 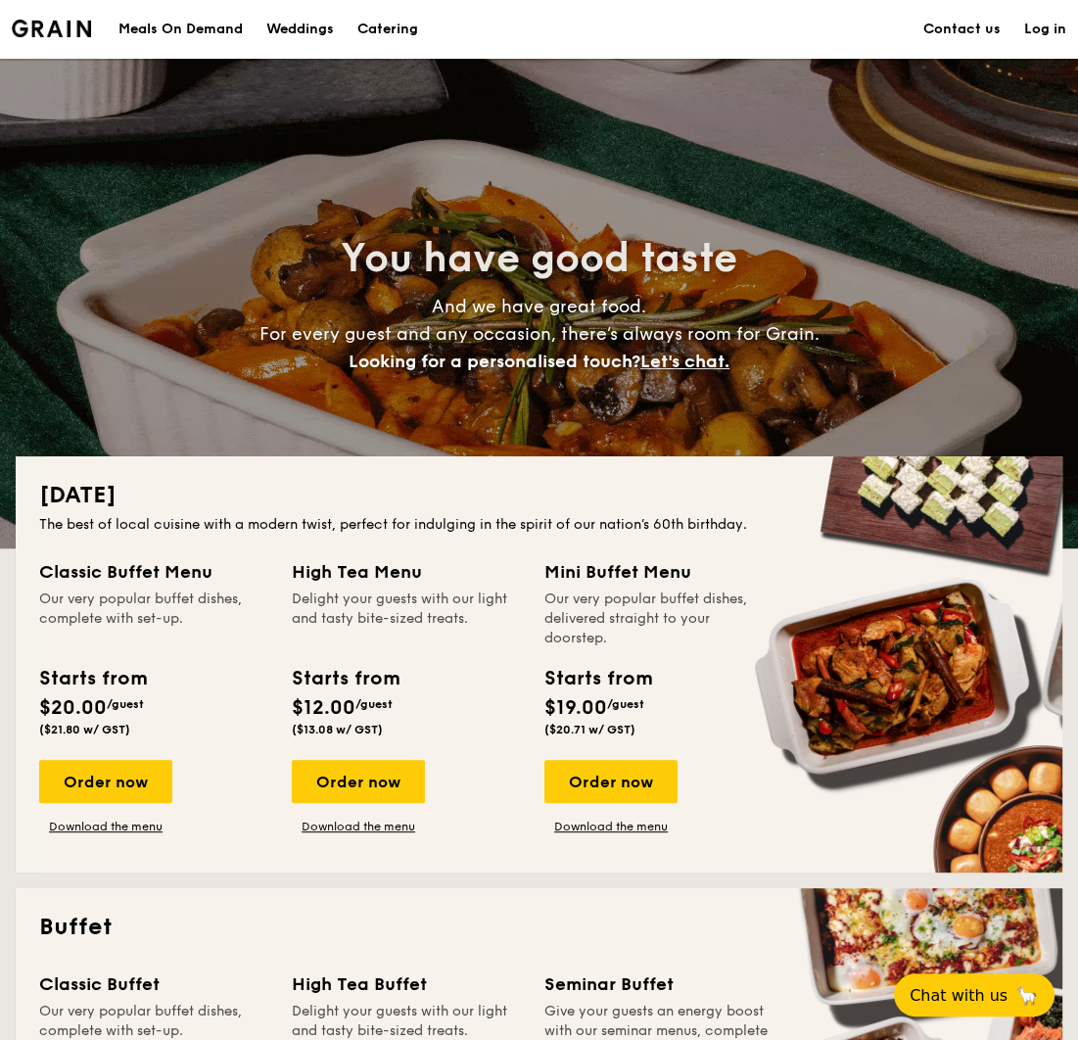 I want to click on div: Our very popular buffet dishes, complete with set-up., so click(x=154, y=619).